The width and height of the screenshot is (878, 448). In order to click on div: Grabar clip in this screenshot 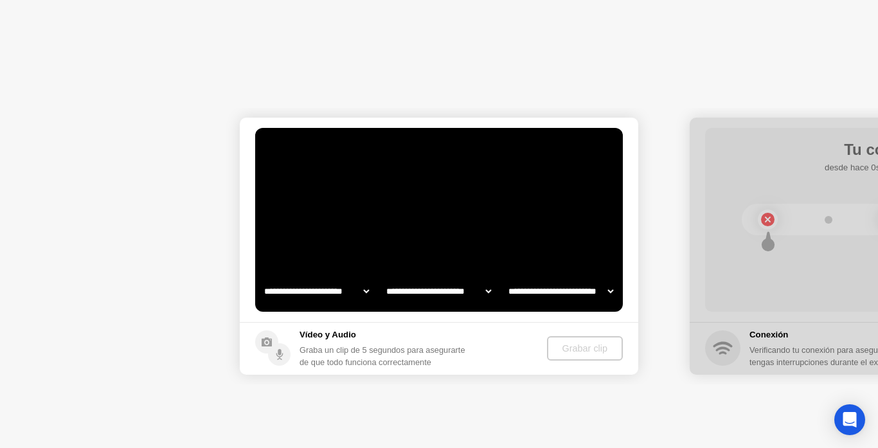, I will do `click(585, 349)`.